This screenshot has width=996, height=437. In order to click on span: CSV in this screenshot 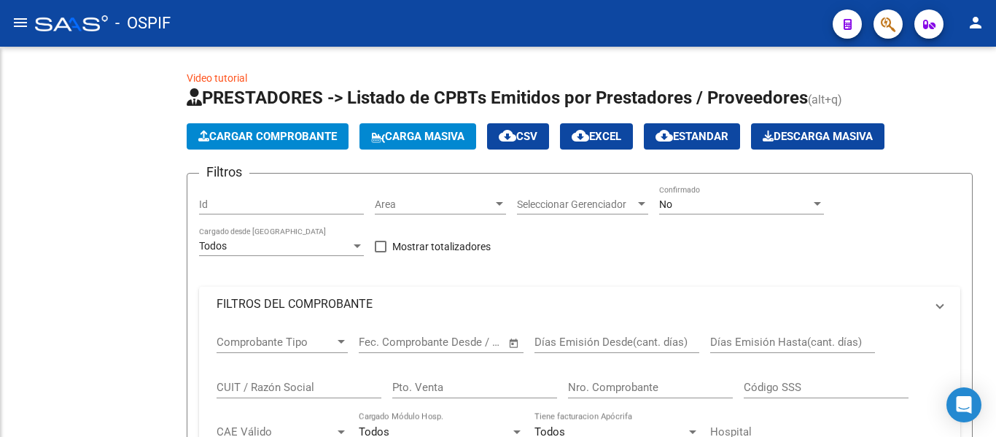, I will do `click(518, 136)`.